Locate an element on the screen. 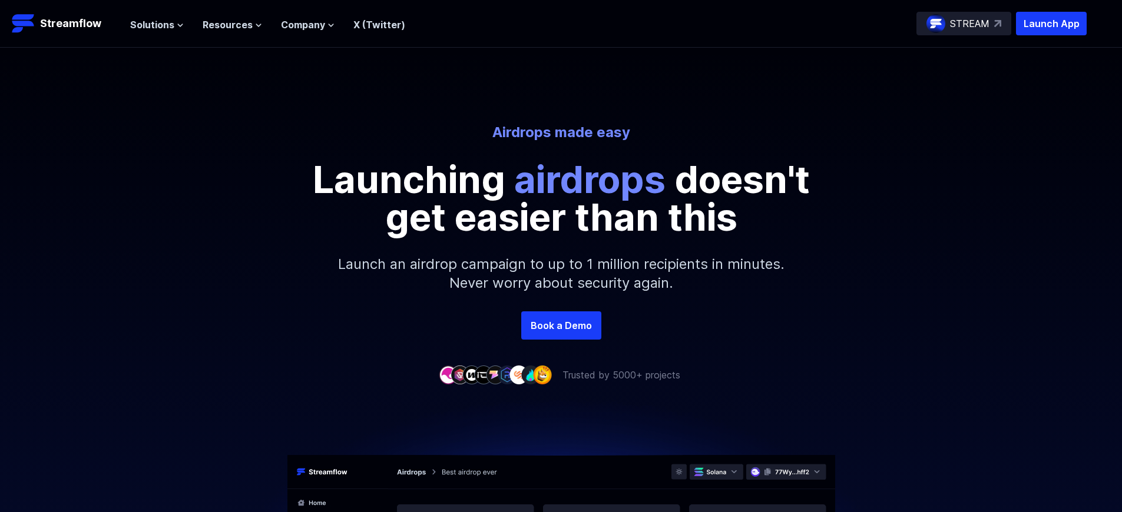 This screenshot has height=512, width=1122. img: company-8 is located at coordinates (531, 375).